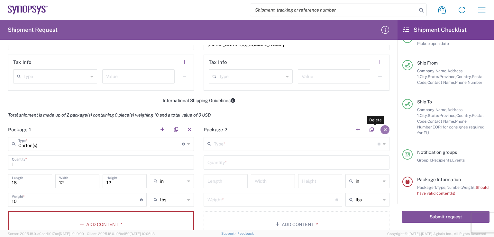 The height and width of the screenshot is (237, 494). Describe the element at coordinates (215, 130) in the screenshot. I see `h2: Package 2` at that location.